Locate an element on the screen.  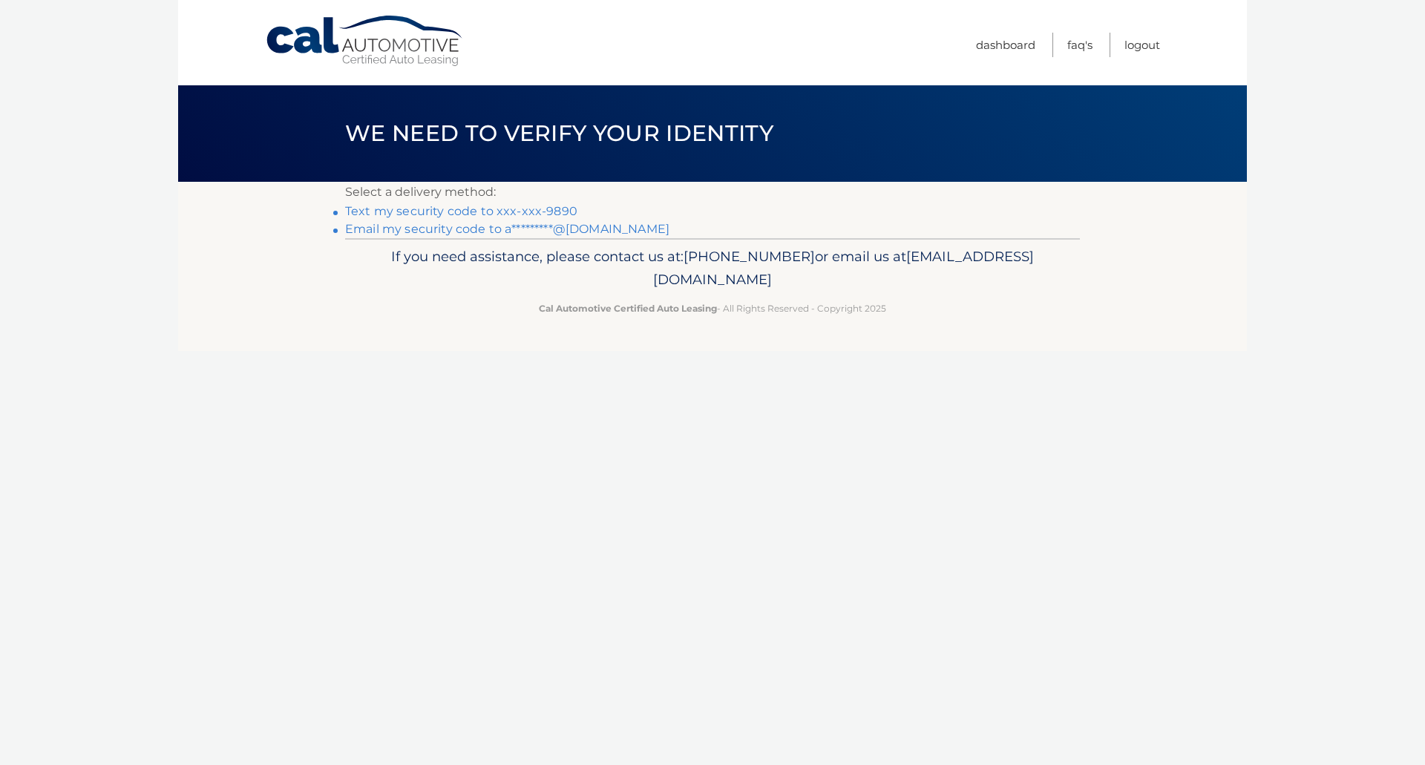
a: Text my security code to xxx-xxx-9890 is located at coordinates (461, 211).